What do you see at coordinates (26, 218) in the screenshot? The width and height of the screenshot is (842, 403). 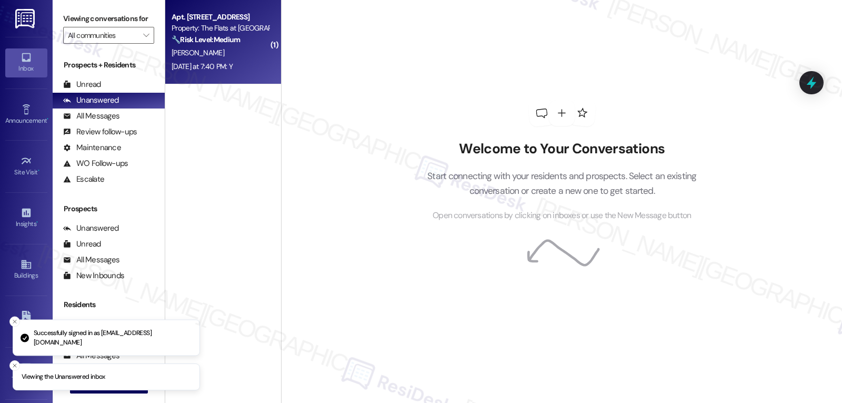 I see `a: Insights •` at bounding box center [26, 218].